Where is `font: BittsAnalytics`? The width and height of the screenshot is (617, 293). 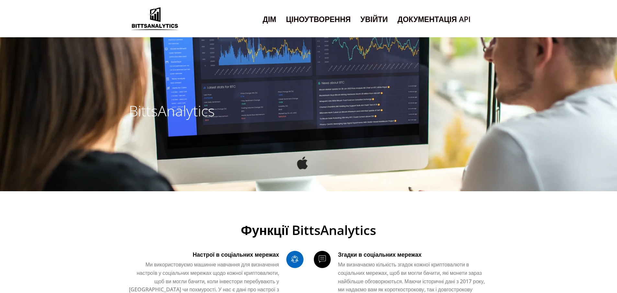 font: BittsAnalytics is located at coordinates (172, 110).